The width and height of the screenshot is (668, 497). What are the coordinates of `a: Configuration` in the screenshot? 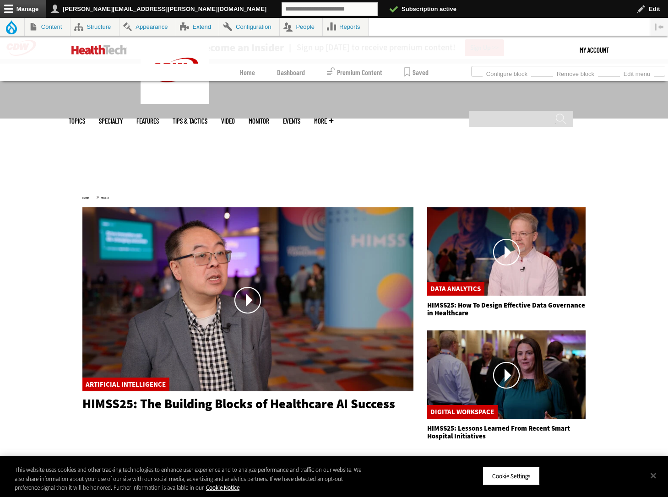 It's located at (249, 27).